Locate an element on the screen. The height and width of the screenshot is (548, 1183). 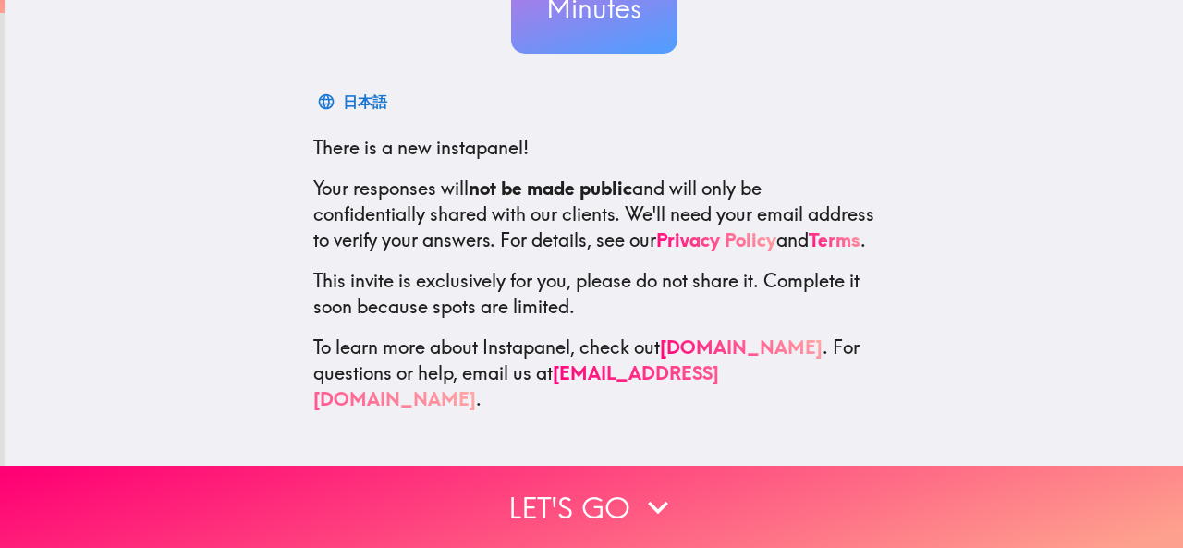
a: Privacy Policy is located at coordinates (716, 239).